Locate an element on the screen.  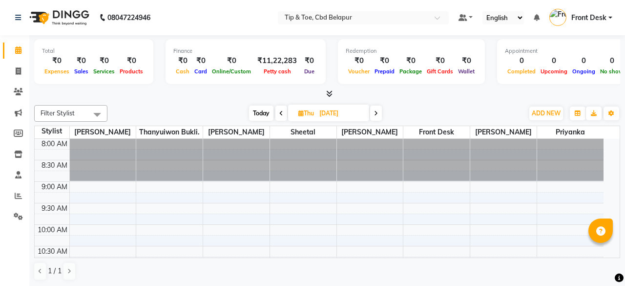
span: Sales is located at coordinates (81, 71).